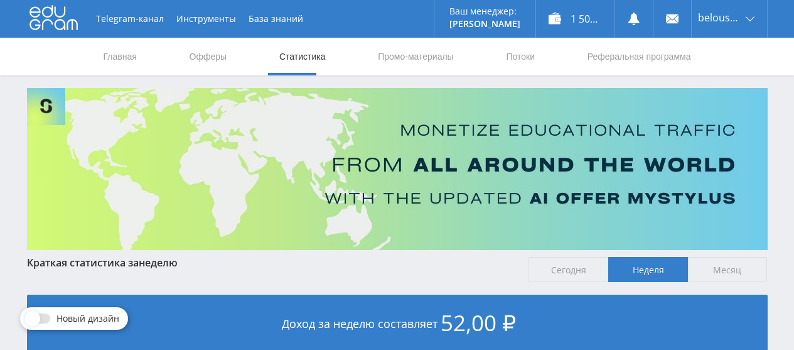 This screenshot has height=350, width=794. What do you see at coordinates (120, 56) in the screenshot?
I see `a: Главная` at bounding box center [120, 56].